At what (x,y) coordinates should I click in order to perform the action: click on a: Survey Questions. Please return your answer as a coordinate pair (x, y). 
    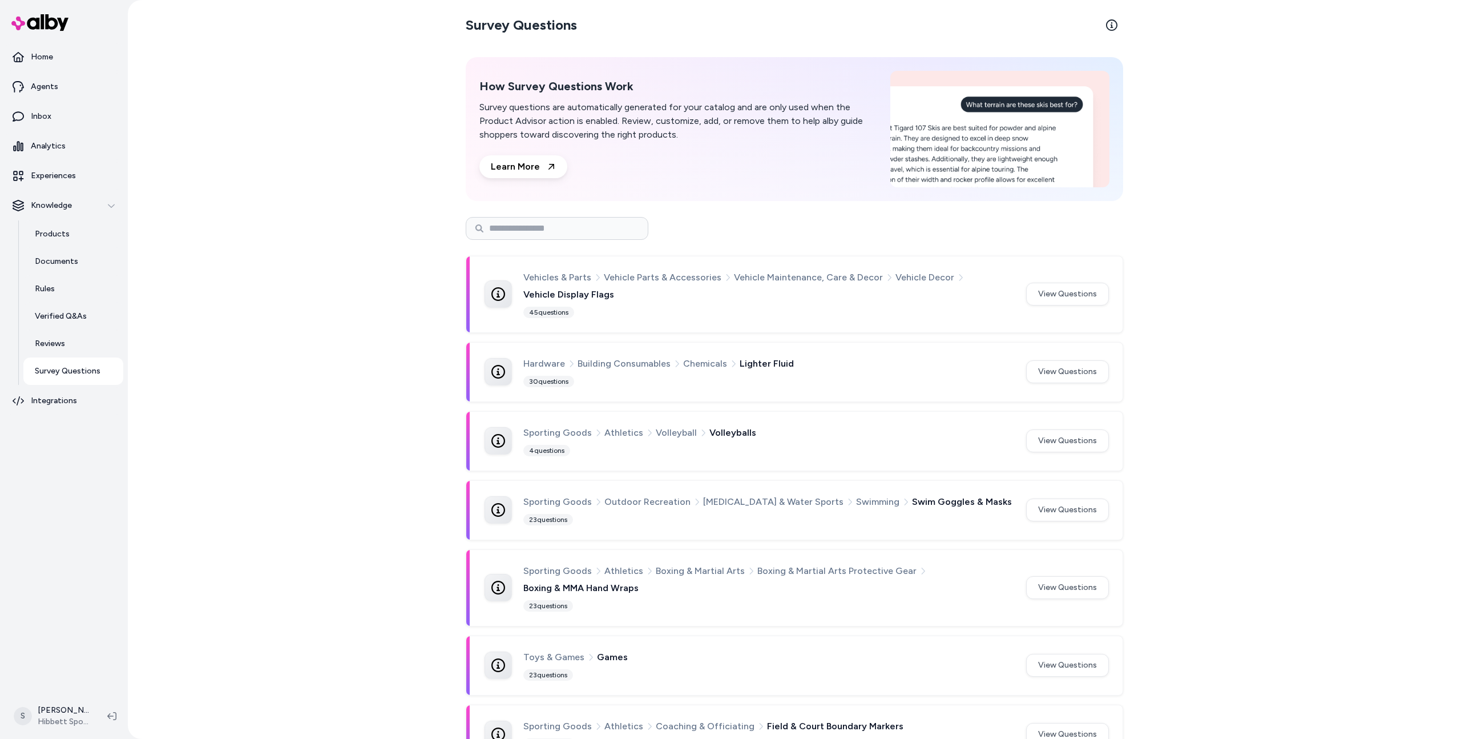
    Looking at the image, I should click on (73, 371).